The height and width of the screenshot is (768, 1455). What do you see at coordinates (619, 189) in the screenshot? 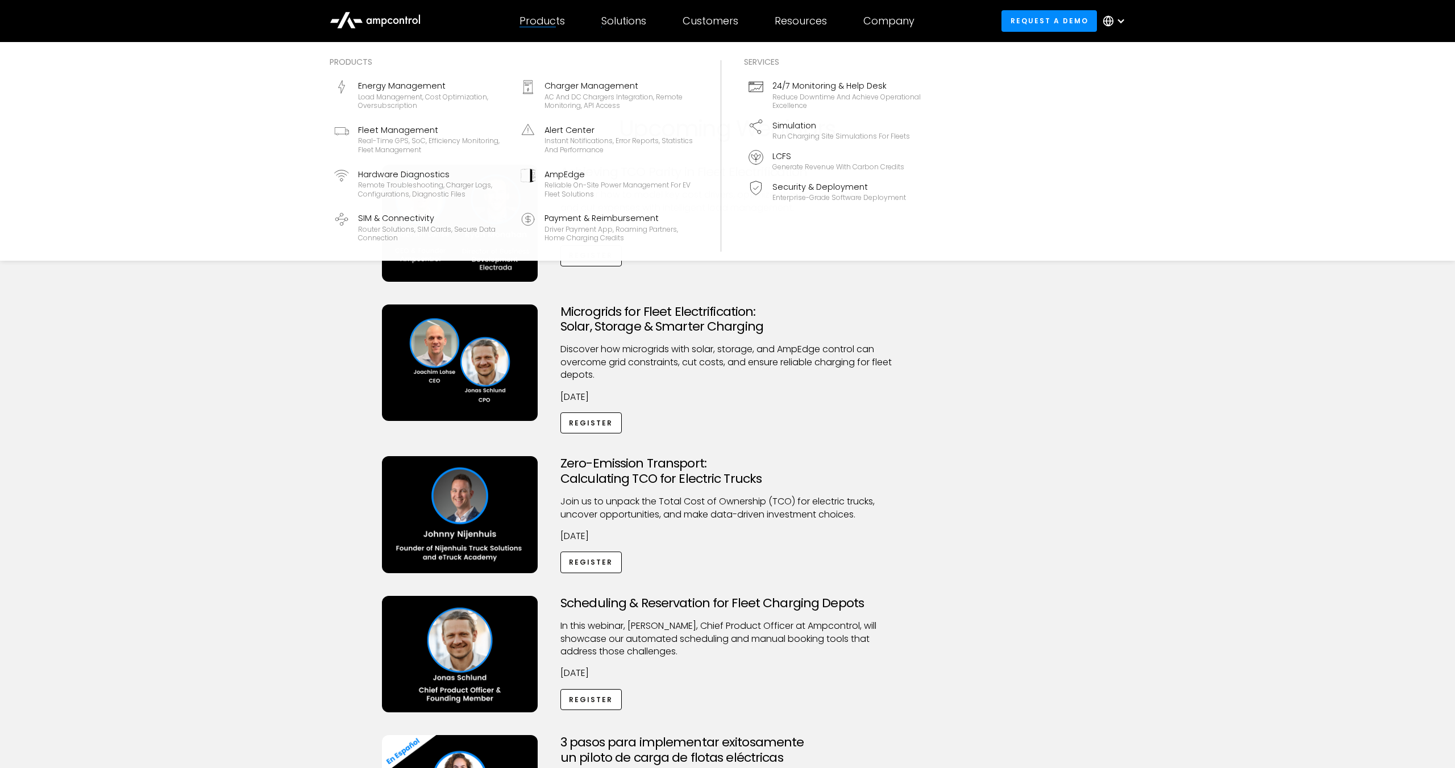
I see `div: Reliable On-site Power Management for EV Fleet Solutions` at bounding box center [619, 189].